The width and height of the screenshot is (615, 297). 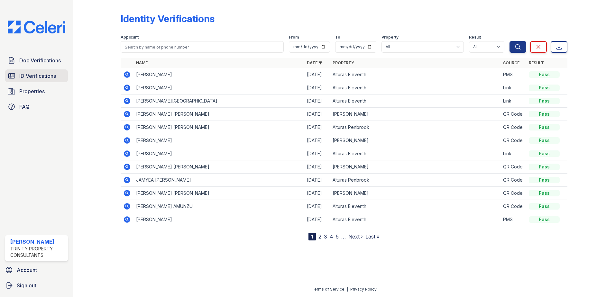 I want to click on a: Result, so click(x=537, y=63).